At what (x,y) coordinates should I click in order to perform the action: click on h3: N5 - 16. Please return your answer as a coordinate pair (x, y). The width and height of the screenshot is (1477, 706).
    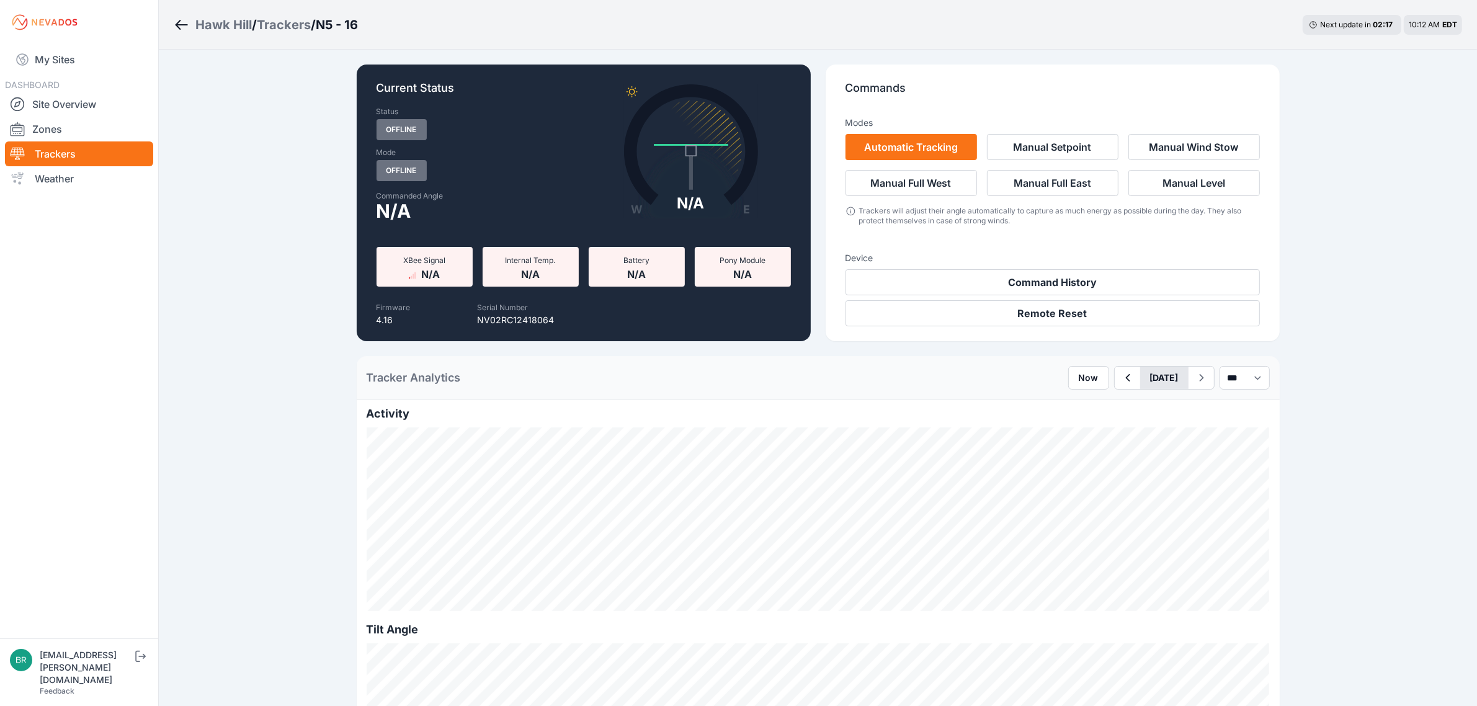
    Looking at the image, I should click on (337, 25).